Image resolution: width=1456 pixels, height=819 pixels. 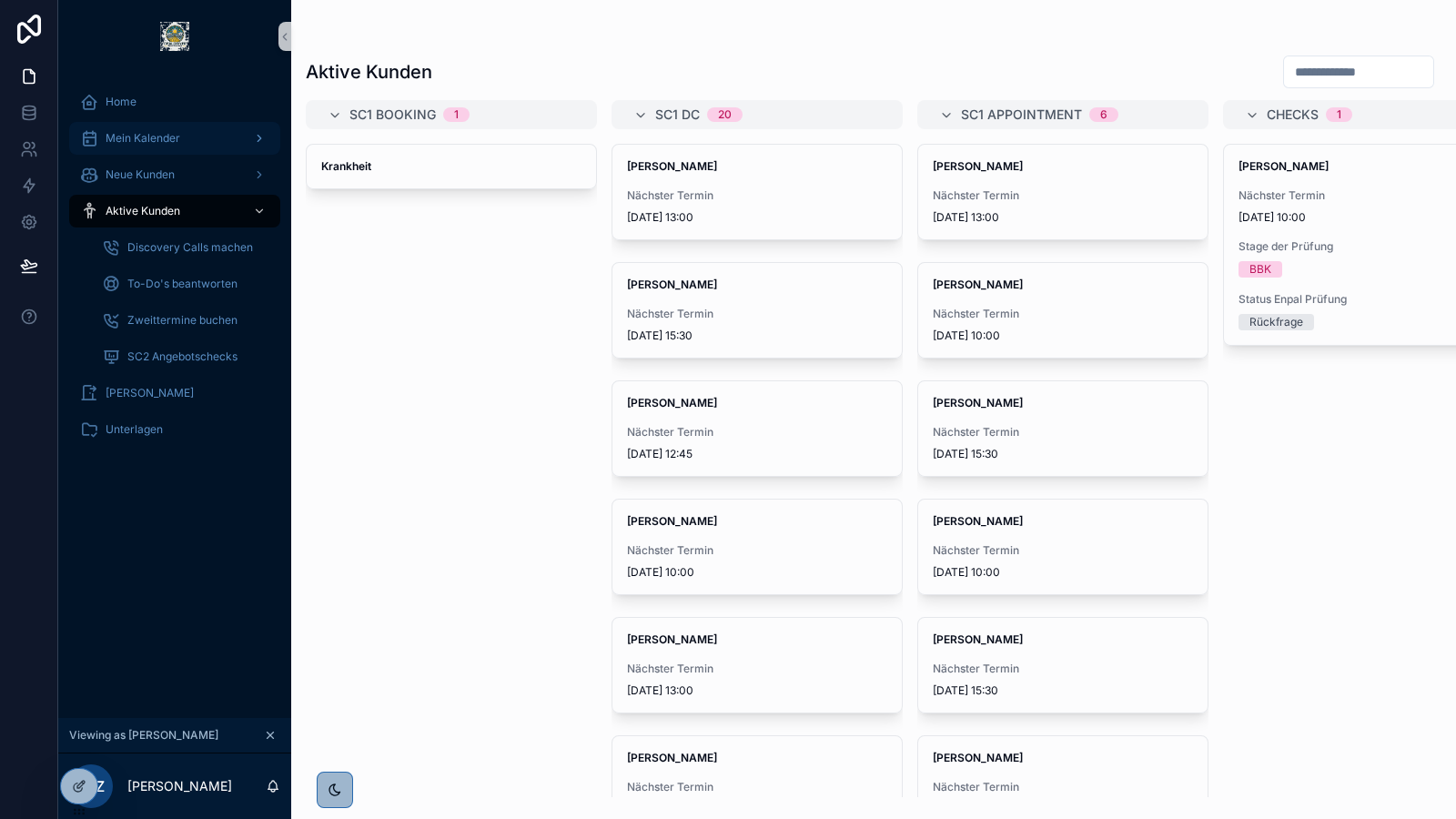 What do you see at coordinates (175, 211) in the screenshot?
I see `a: Aktive Kunden` at bounding box center [175, 211].